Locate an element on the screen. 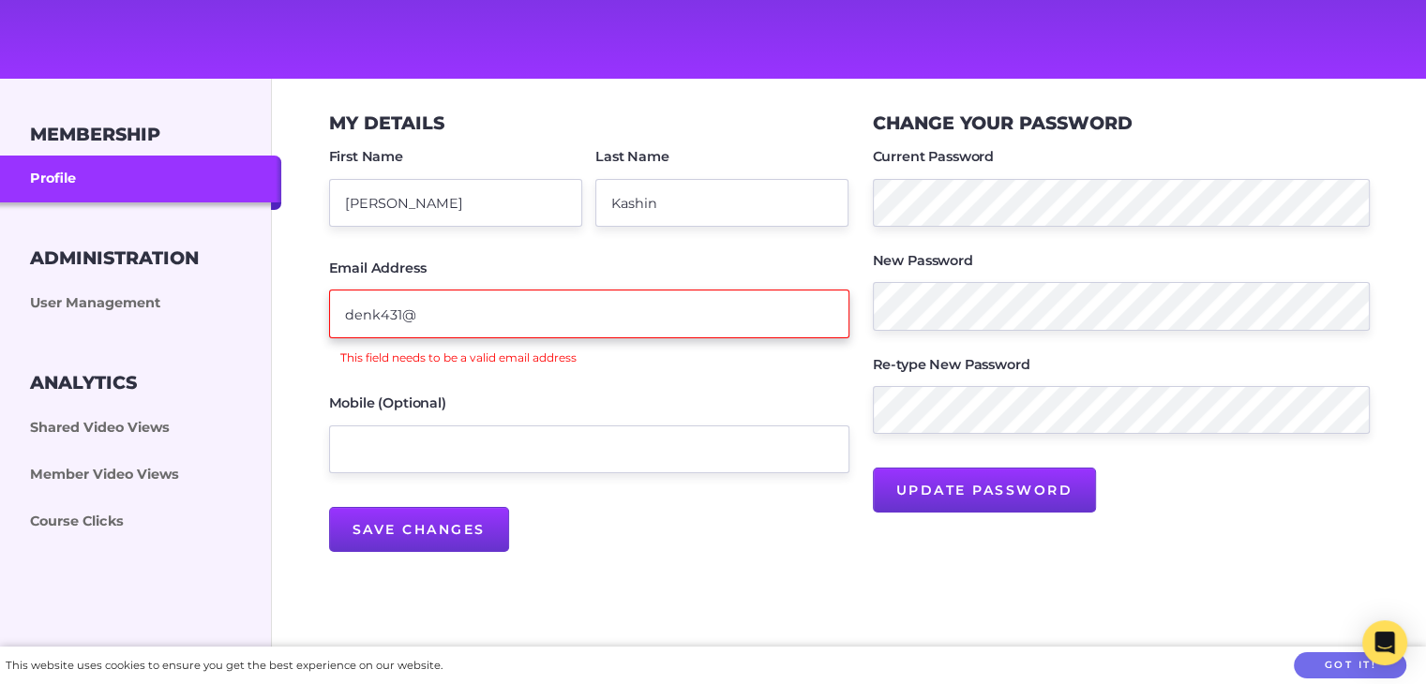 This screenshot has height=684, width=1426. h3: Administration is located at coordinates (114, 258).